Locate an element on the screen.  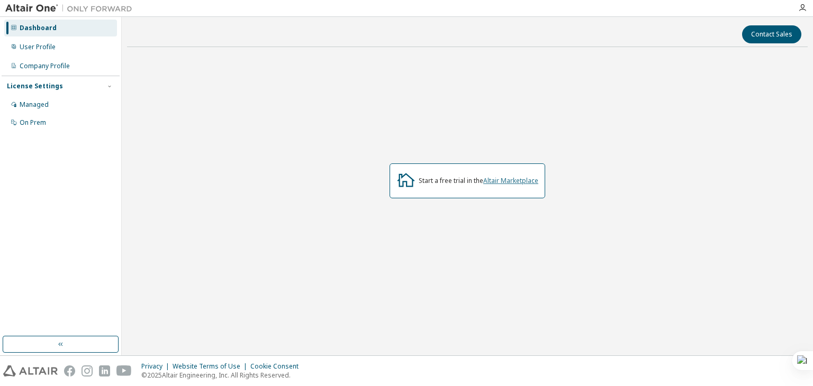
img: facebook.svg is located at coordinates (69, 371).